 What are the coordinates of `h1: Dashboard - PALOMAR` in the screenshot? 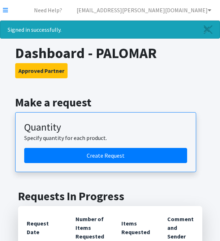 It's located at (110, 53).